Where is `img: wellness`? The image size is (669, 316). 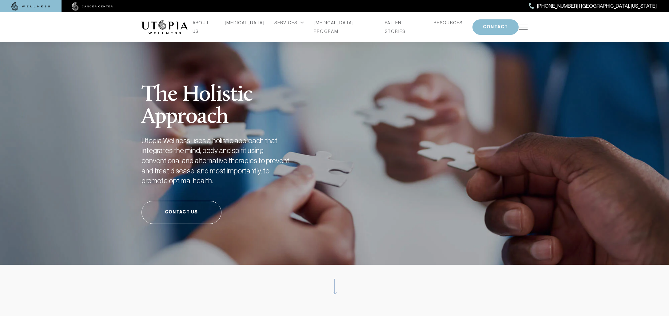
img: wellness is located at coordinates (31, 6).